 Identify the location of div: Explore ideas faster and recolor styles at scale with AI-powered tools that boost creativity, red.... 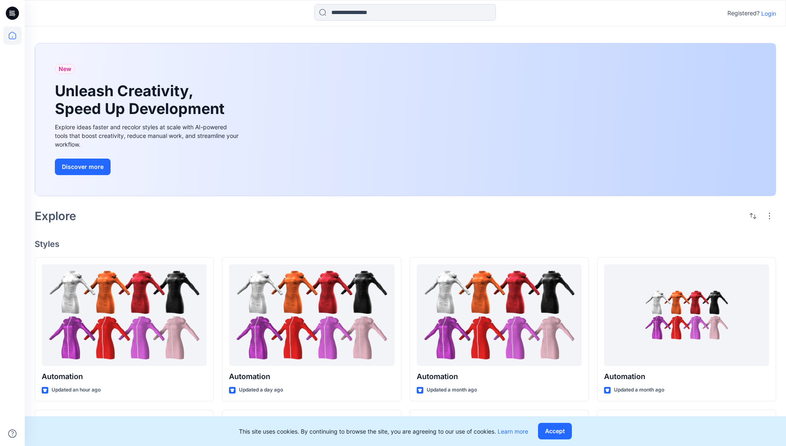
(148, 135).